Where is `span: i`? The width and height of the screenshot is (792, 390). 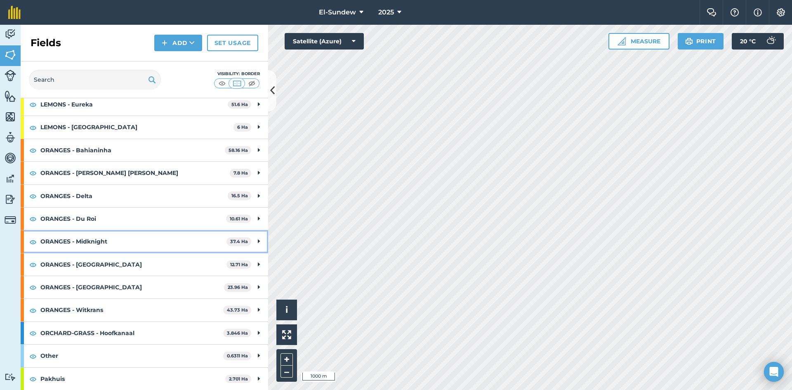 span: i is located at coordinates (287, 309).